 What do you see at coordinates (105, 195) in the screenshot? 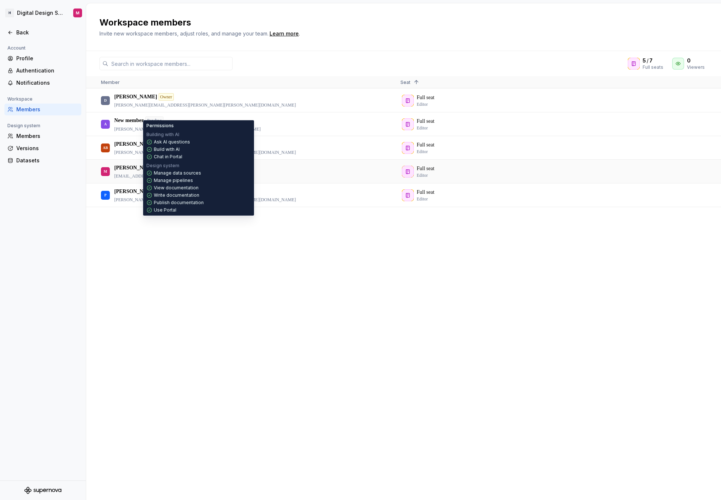
I see `div: P` at bounding box center [105, 195].